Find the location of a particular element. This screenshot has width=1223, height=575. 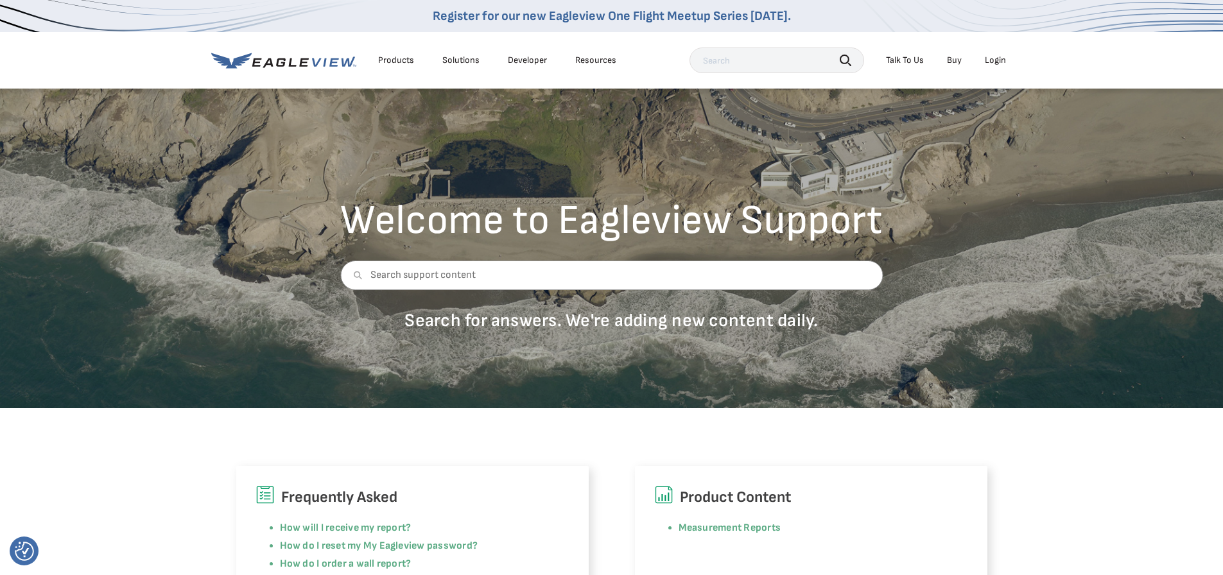

input: Search support content is located at coordinates (611, 275).